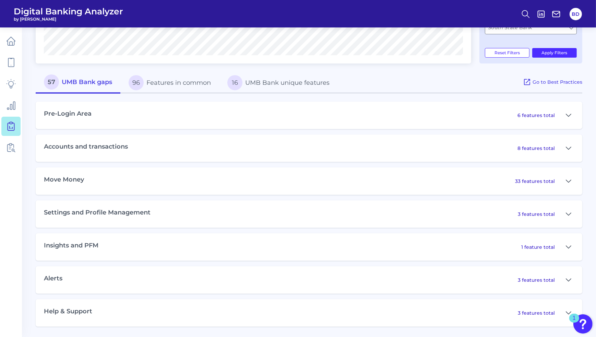  What do you see at coordinates (535, 181) in the screenshot?
I see `p: 33 features total` at bounding box center [535, 181].